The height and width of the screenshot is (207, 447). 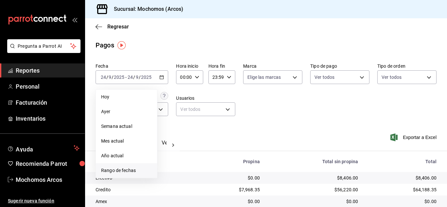 What do you see at coordinates (205, 98) in the screenshot?
I see `label: Usuarios` at bounding box center [205, 98].